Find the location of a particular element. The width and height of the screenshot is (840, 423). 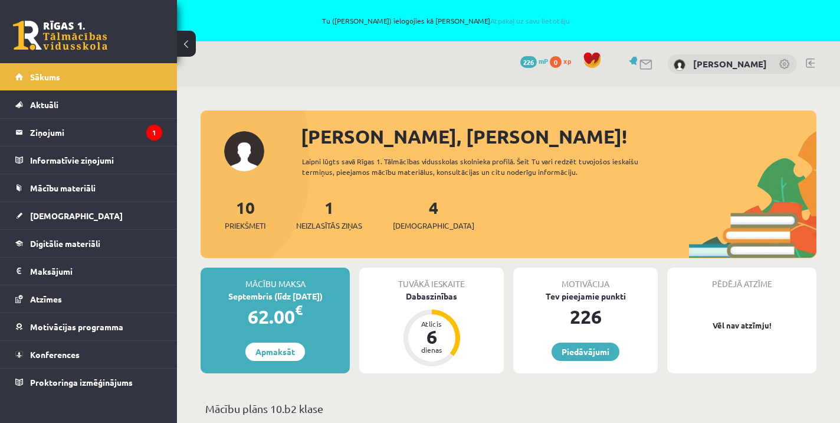

a: Konferences is located at coordinates (89, 354).